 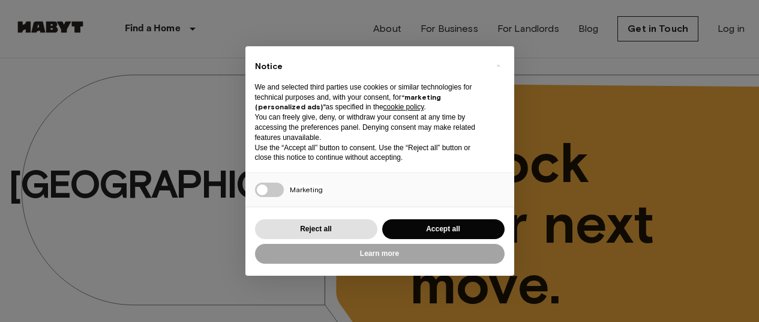 I want to click on button: Close this notice, so click(x=499, y=65).